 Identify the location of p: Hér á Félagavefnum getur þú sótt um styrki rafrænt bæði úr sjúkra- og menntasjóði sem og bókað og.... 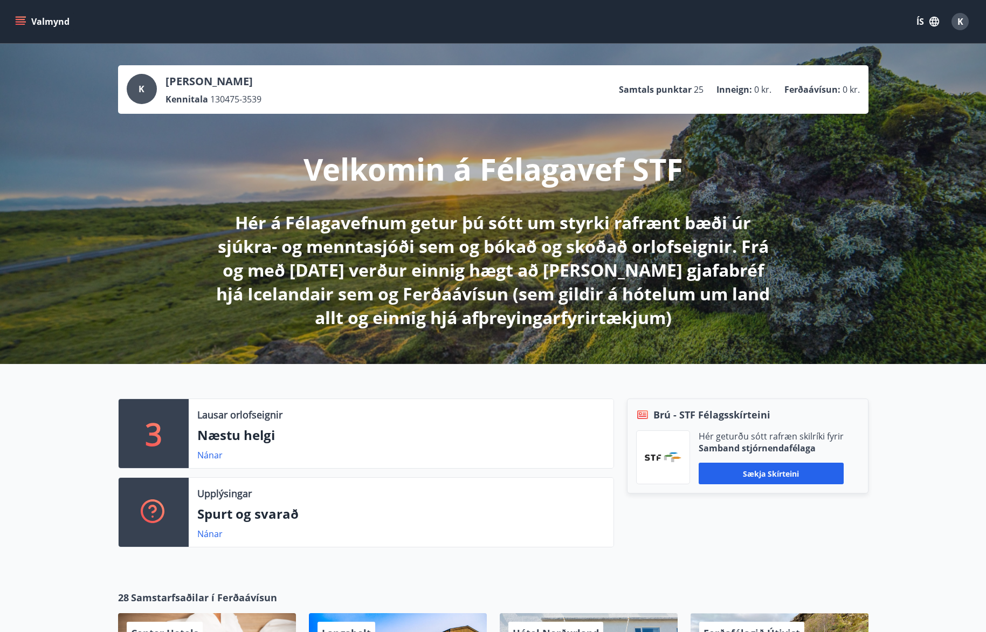
(493, 270).